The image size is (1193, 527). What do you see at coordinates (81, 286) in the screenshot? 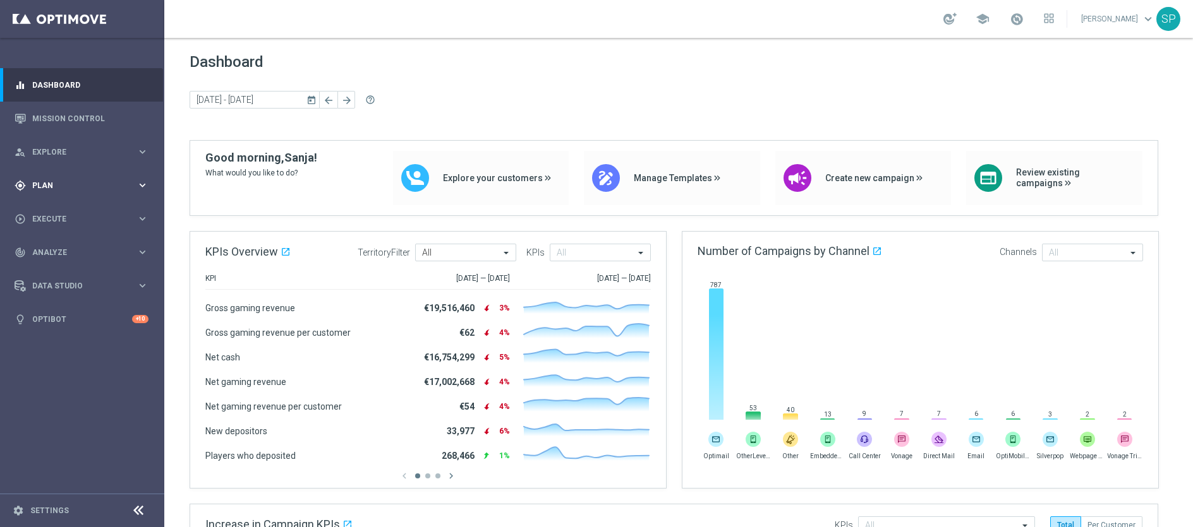
I see `button: Data Studio keyboard_arrow_right` at bounding box center [81, 286].